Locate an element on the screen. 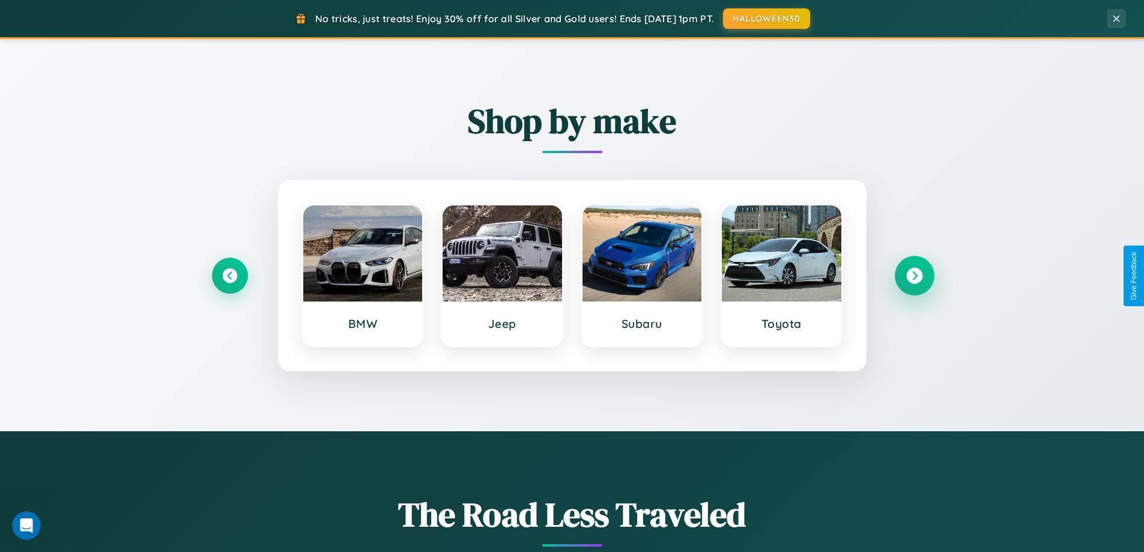 This screenshot has height=552, width=1144. h3: Subaru is located at coordinates (642, 324).